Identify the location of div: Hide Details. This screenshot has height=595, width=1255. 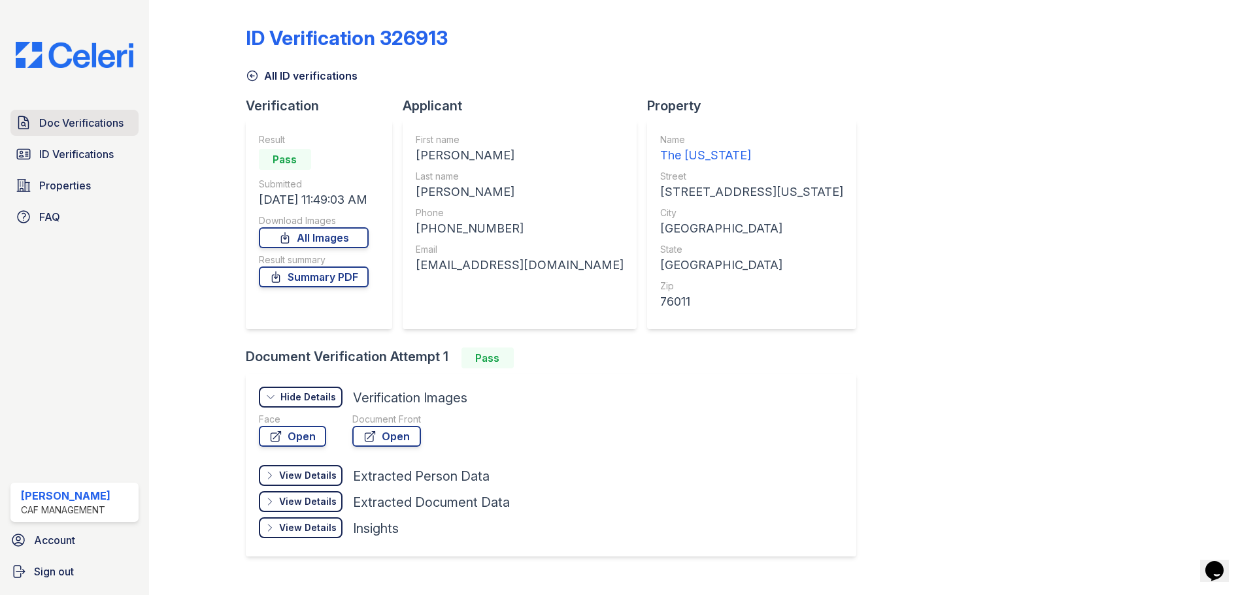
(308, 397).